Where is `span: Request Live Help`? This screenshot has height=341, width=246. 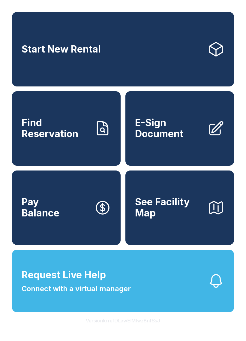 span: Request Live Help is located at coordinates (64, 275).